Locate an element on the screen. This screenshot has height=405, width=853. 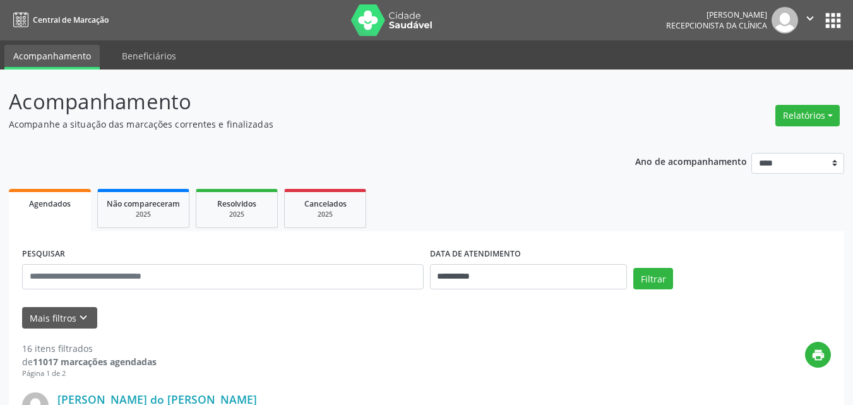
img: img is located at coordinates (785, 20).